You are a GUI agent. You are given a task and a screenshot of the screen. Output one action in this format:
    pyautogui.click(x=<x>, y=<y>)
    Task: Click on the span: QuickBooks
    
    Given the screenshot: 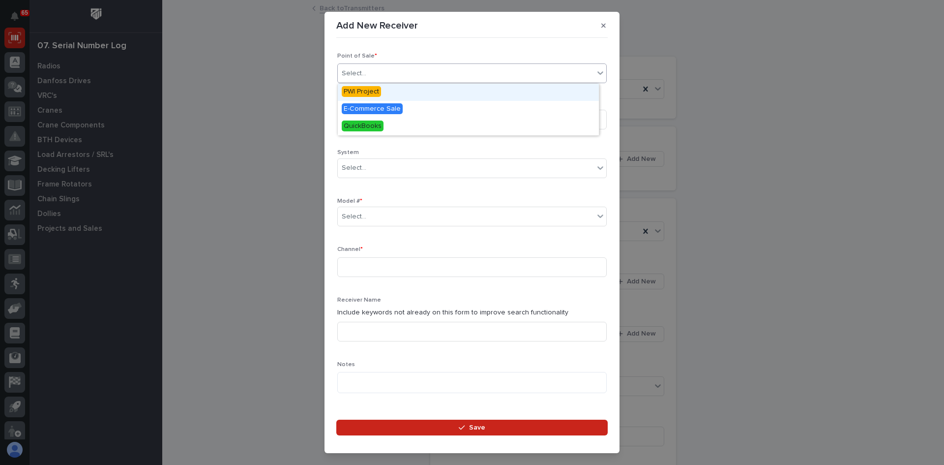 What is the action you would take?
    pyautogui.click(x=362, y=126)
    